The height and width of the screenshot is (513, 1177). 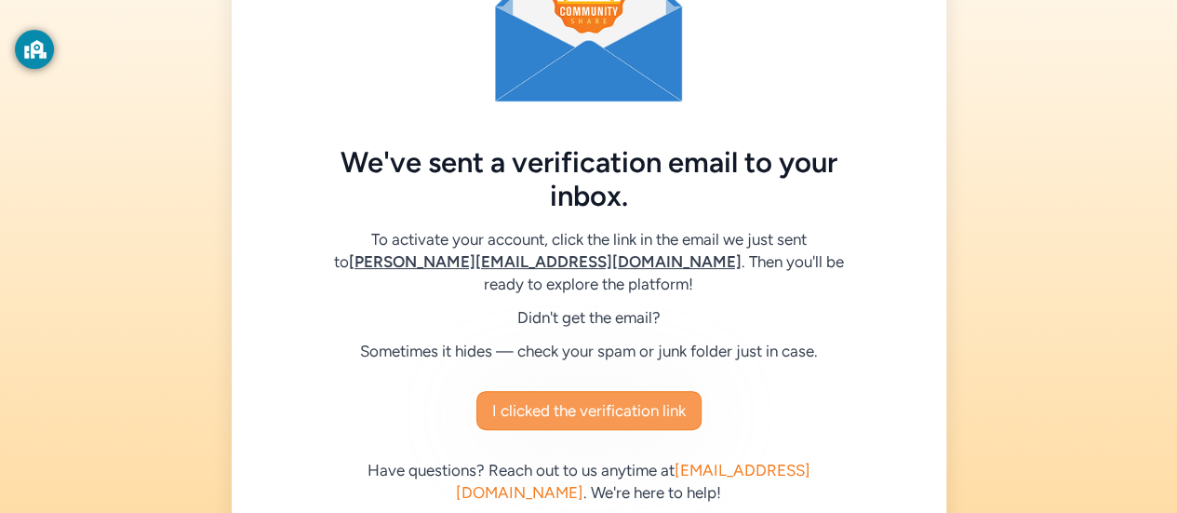 I want to click on div: Sometimes it hides — check your spam or junk folder just in case., so click(x=589, y=351).